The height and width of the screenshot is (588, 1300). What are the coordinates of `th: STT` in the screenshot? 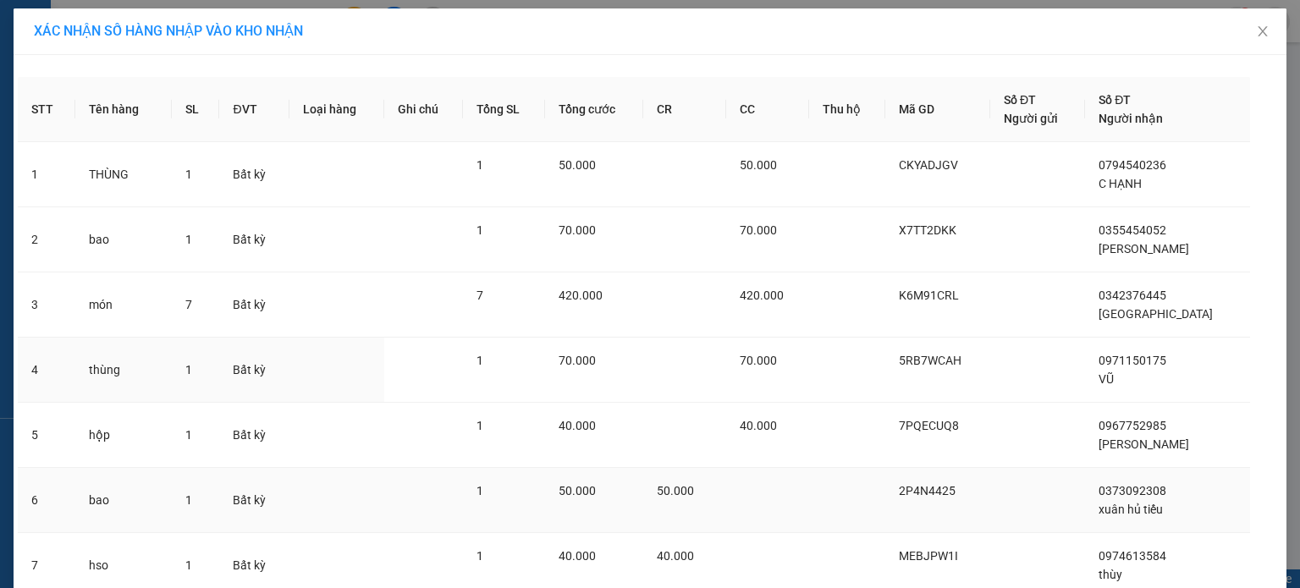 It's located at (47, 109).